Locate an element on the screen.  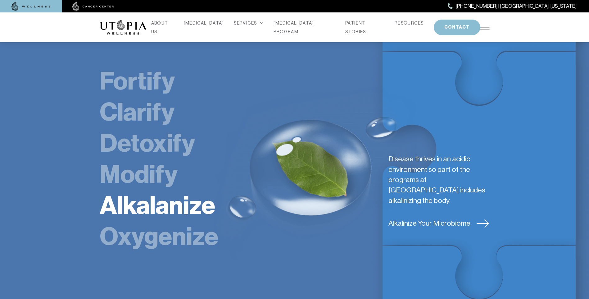
img: Alkalanize is located at coordinates (315, 167).